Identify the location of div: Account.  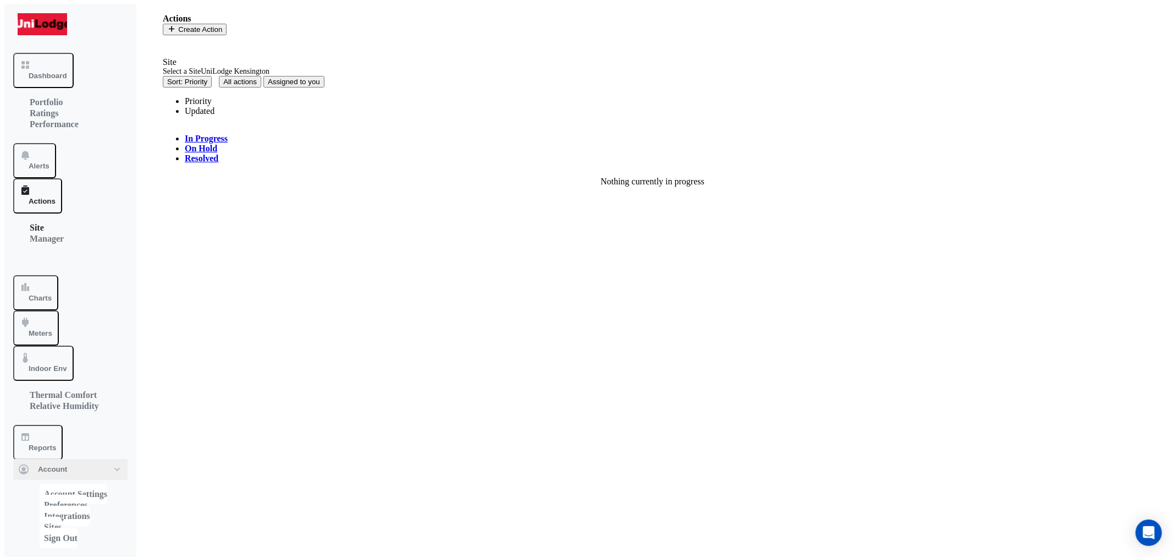
(70, 516).